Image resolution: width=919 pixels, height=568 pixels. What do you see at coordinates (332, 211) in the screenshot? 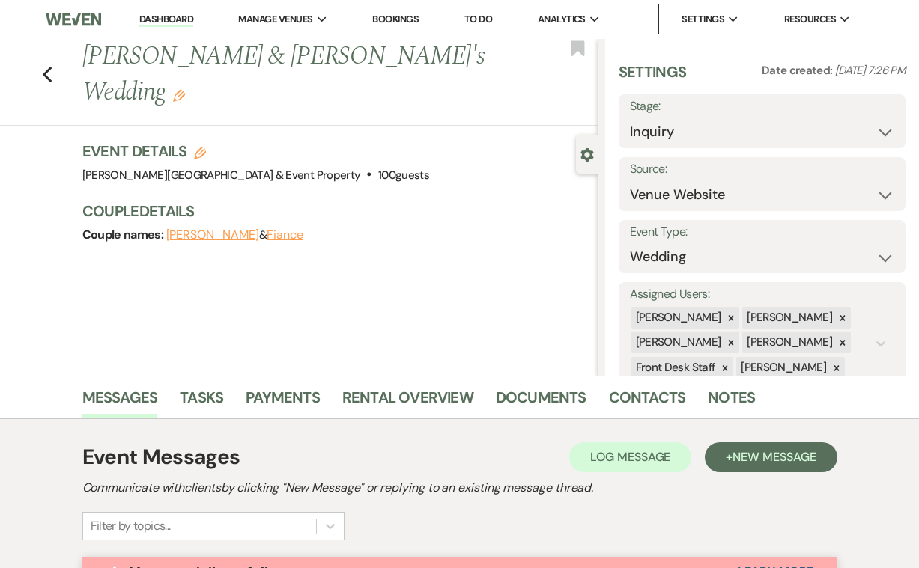
I see `h3: Couple Details` at bounding box center [332, 211].